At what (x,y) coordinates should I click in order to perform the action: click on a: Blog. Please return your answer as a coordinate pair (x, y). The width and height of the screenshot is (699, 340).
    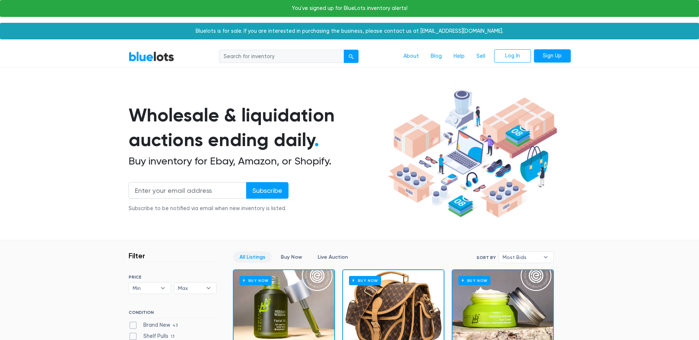
    Looking at the image, I should click on (436, 56).